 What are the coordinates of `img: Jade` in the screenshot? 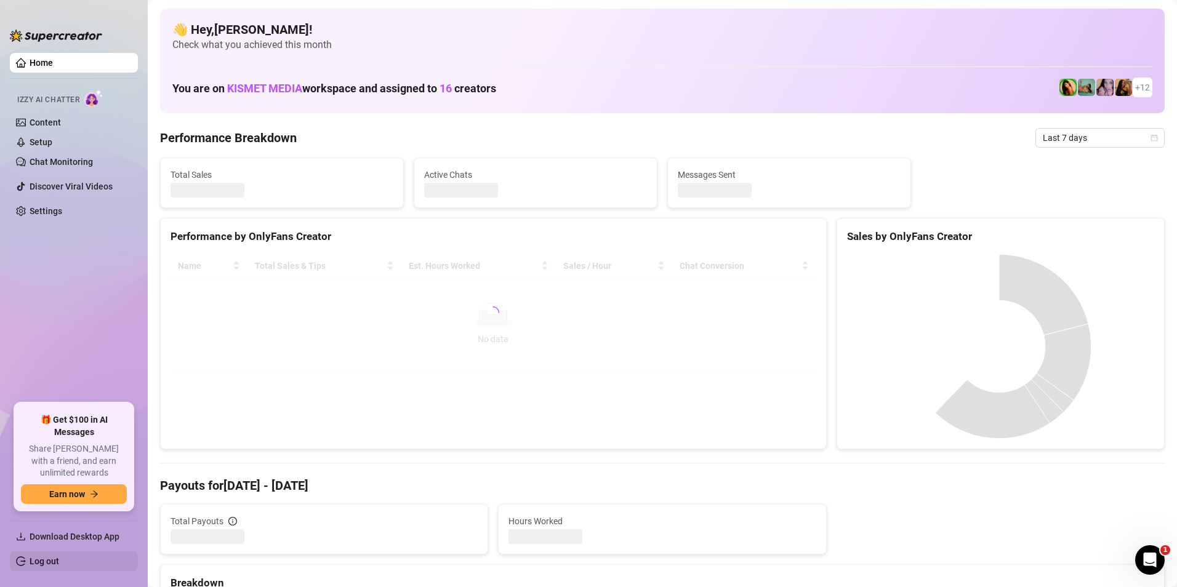 It's located at (1068, 87).